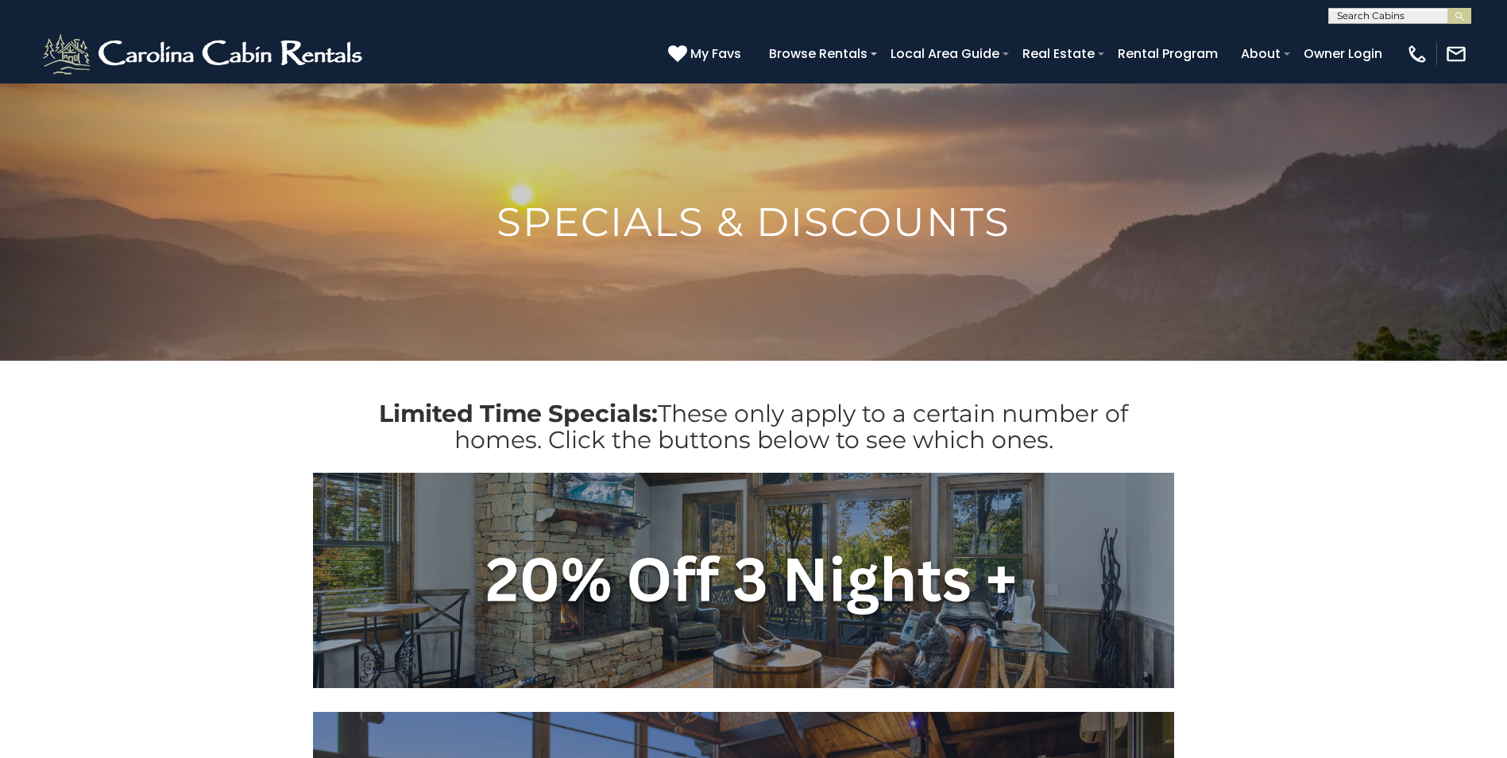  I want to click on a: Browse Rentals, so click(818, 53).